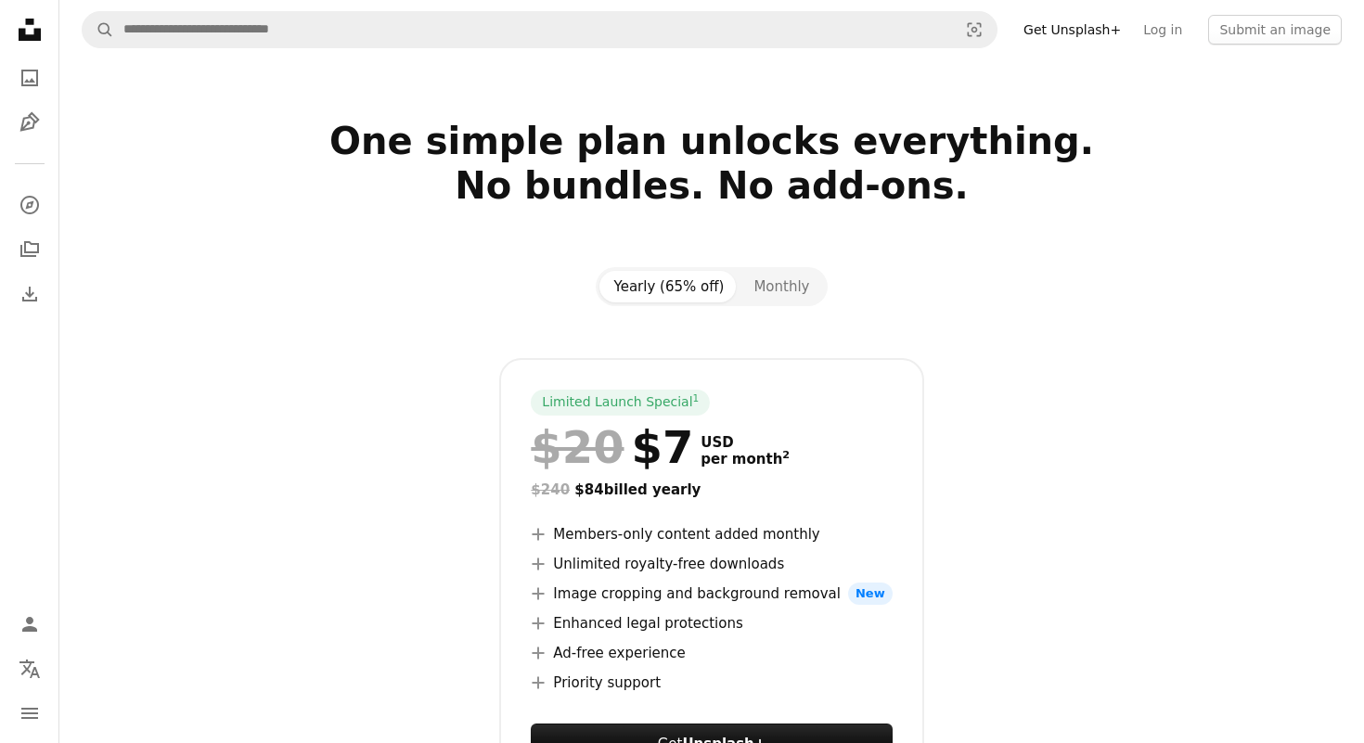 This screenshot has height=743, width=1364. I want to click on a: 2, so click(786, 459).